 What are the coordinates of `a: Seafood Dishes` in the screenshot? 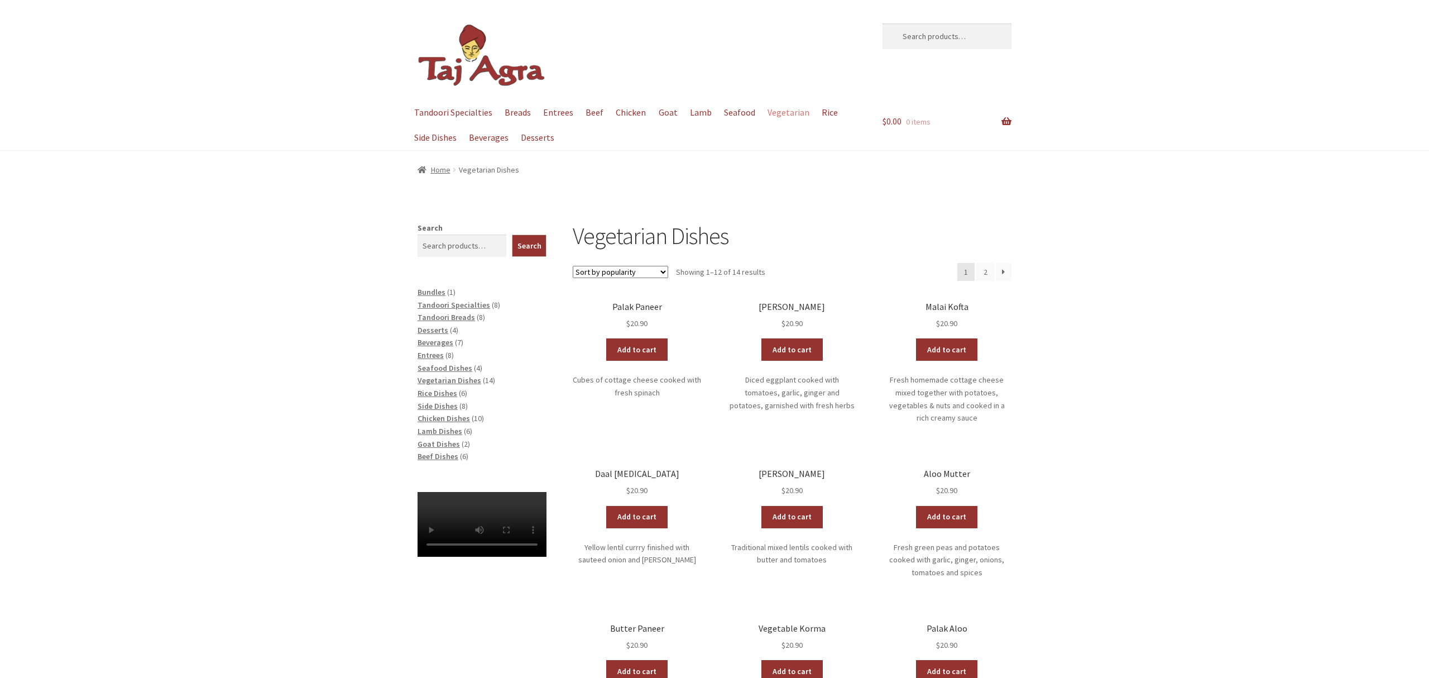 It's located at (445, 368).